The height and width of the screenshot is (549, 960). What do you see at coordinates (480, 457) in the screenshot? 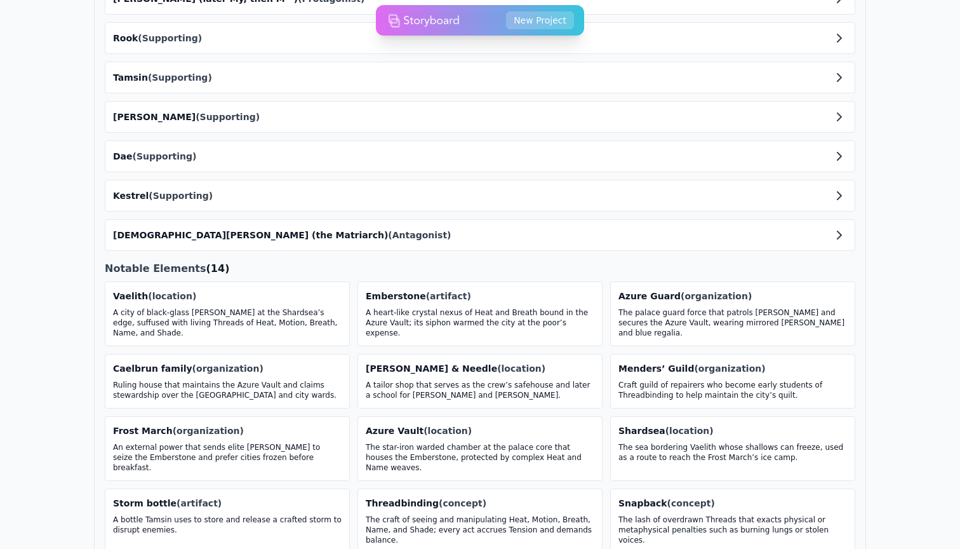
I see `p: The star-iron warded chamber at the palace core that houses the Emberstone, protected by complex ...` at bounding box center [480, 457].